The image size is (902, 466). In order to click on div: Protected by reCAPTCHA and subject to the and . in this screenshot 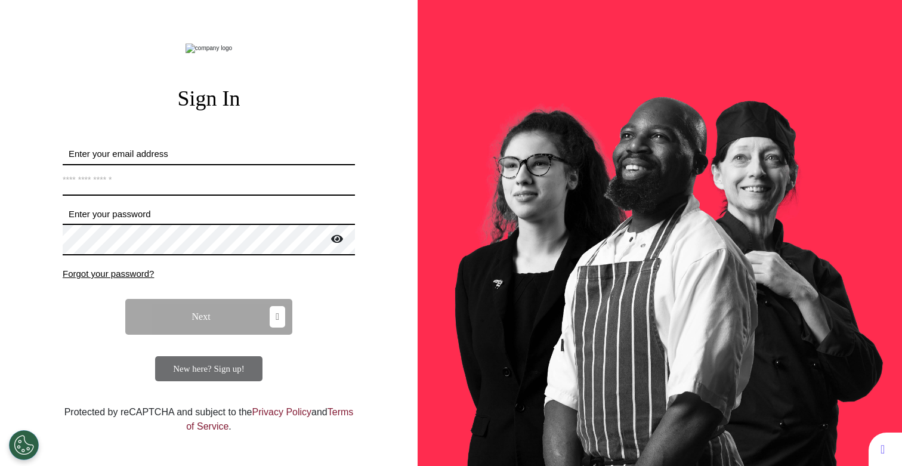, I will do `click(209, 419)`.